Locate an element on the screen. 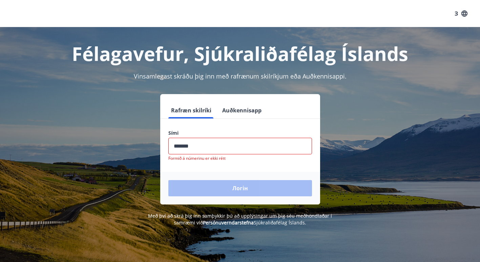  label: Sími is located at coordinates (240, 133).